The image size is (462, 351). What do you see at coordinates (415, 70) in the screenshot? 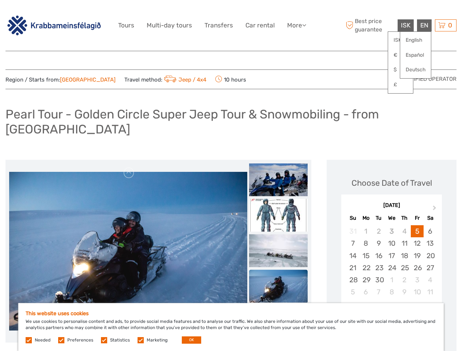
I see `a: Deutsch` at bounding box center [415, 70].